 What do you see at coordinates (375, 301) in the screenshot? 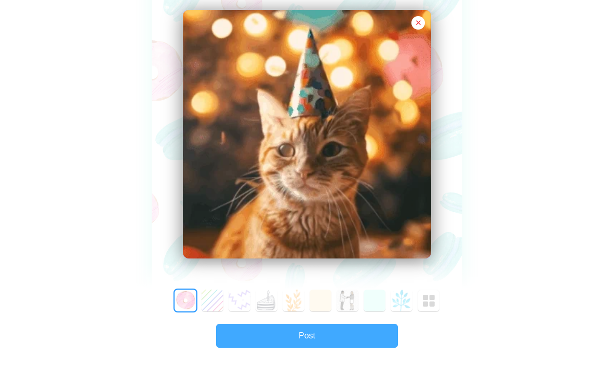
I see `button: 7` at bounding box center [375, 301].